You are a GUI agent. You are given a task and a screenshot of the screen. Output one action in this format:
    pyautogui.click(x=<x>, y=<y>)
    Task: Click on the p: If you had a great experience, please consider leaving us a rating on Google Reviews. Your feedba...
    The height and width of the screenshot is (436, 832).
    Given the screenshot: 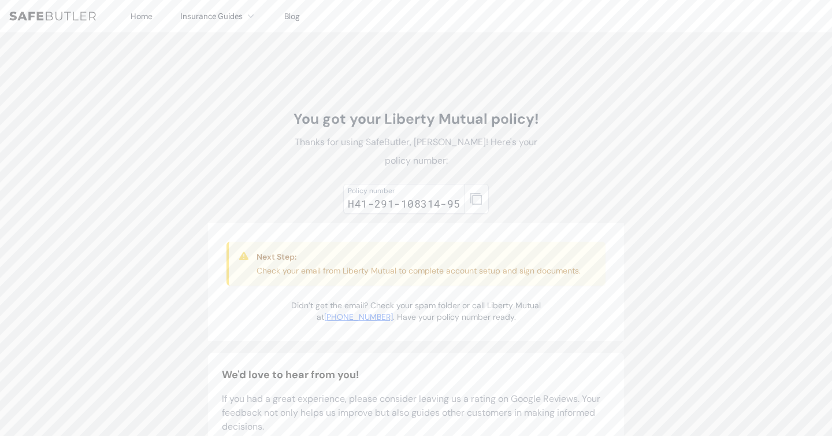 What is the action you would take?
    pyautogui.click(x=416, y=413)
    